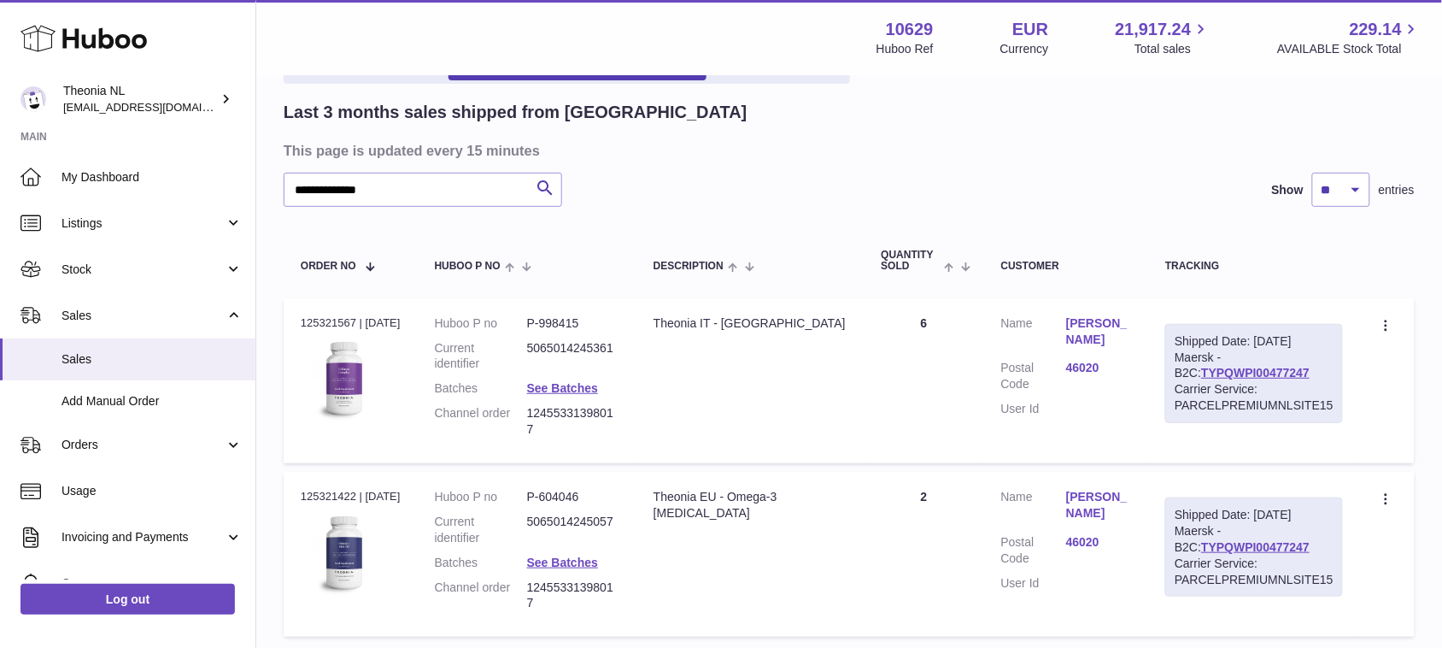  Describe the element at coordinates (467, 266) in the screenshot. I see `span: Huboo P no` at that location.